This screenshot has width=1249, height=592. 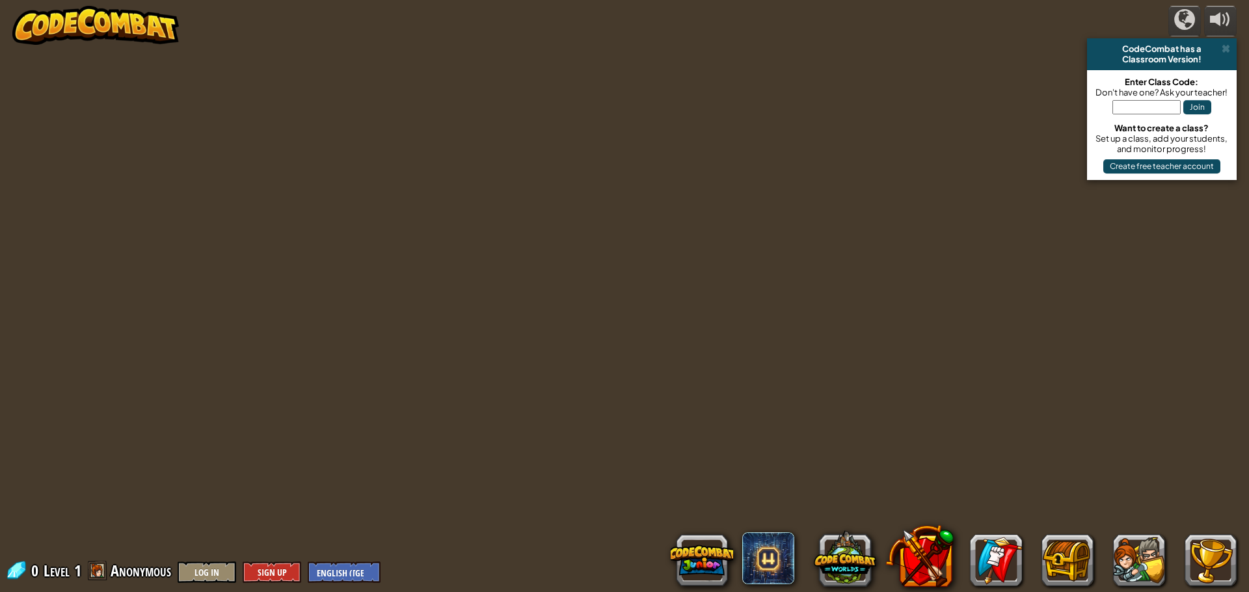 I want to click on div: Enter Class Code:, so click(x=1162, y=82).